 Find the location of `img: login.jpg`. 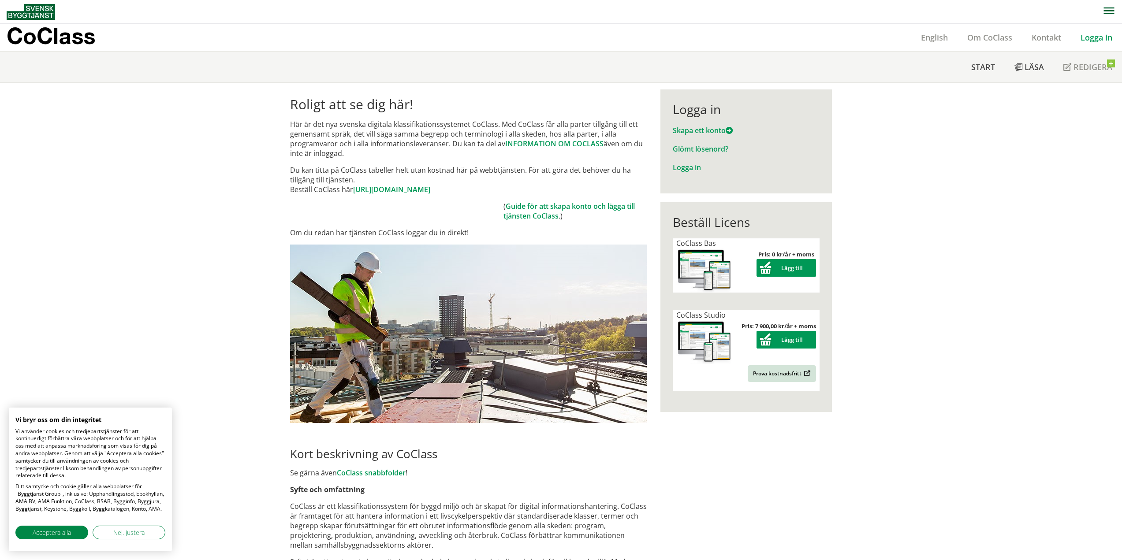

img: login.jpg is located at coordinates (468, 334).